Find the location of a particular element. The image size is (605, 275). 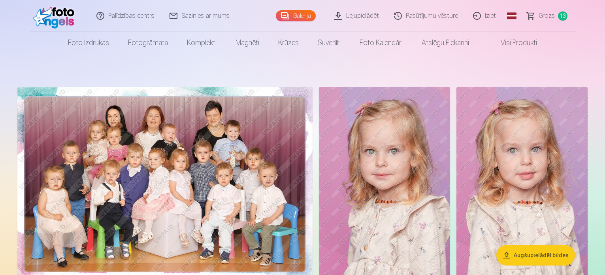

img: /fa1 is located at coordinates (56, 16).